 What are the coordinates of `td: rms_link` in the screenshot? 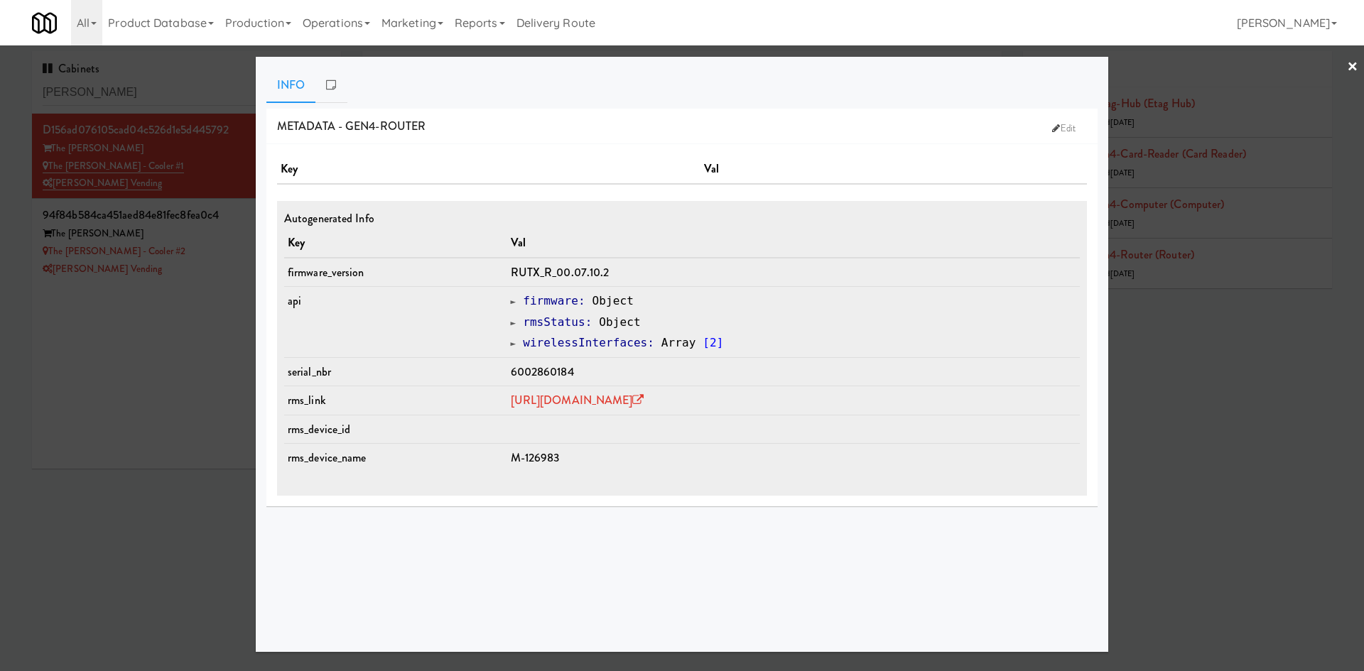 It's located at (396, 401).